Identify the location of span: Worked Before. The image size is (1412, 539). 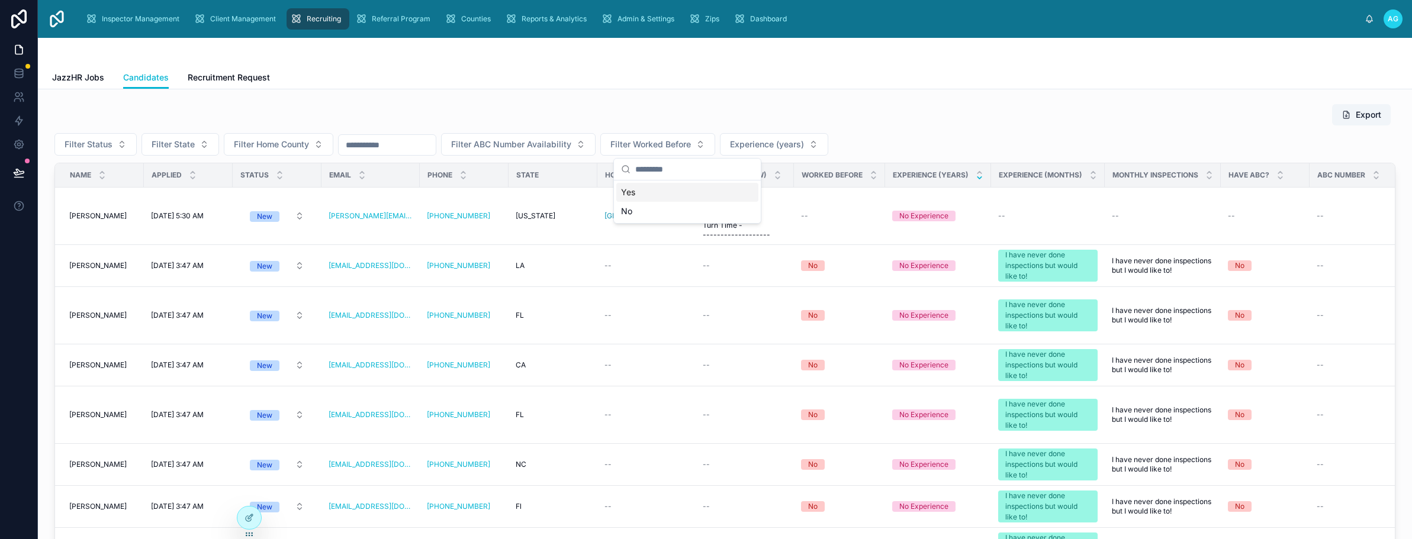
(832, 175).